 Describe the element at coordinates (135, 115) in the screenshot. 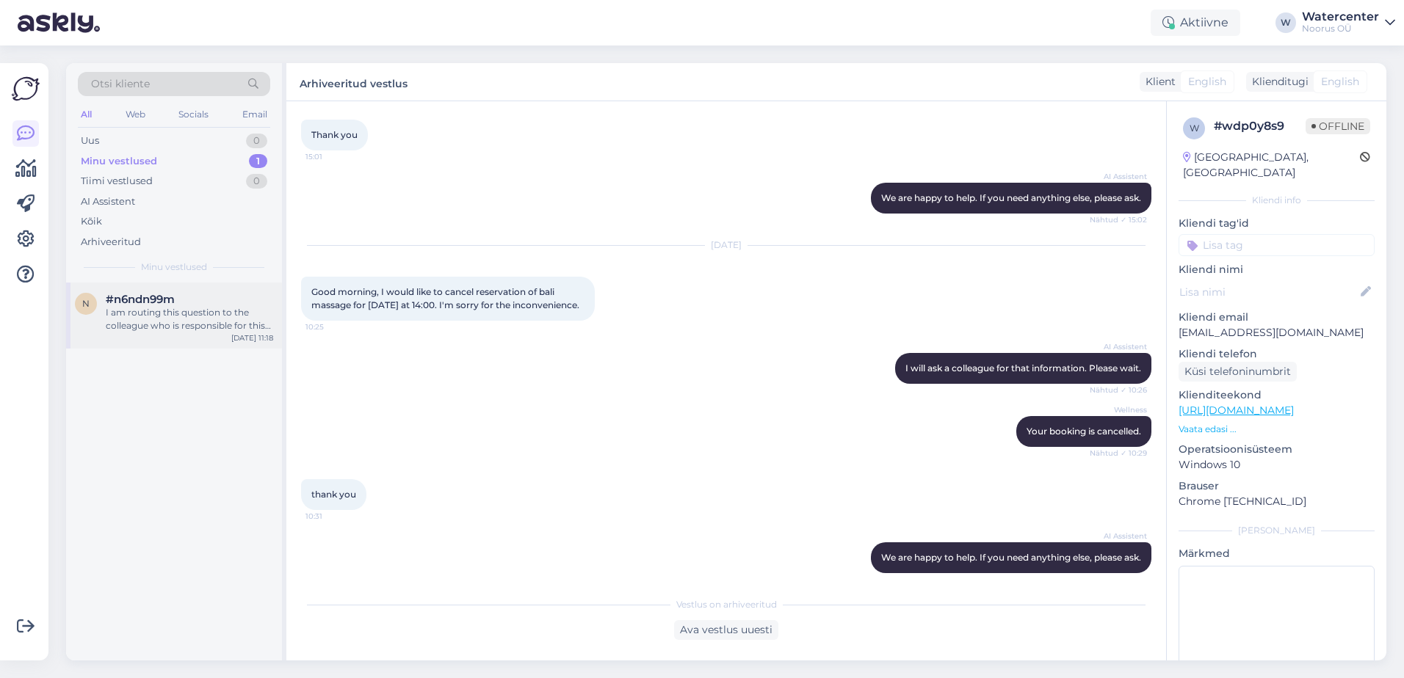

I see `div: Web` at that location.